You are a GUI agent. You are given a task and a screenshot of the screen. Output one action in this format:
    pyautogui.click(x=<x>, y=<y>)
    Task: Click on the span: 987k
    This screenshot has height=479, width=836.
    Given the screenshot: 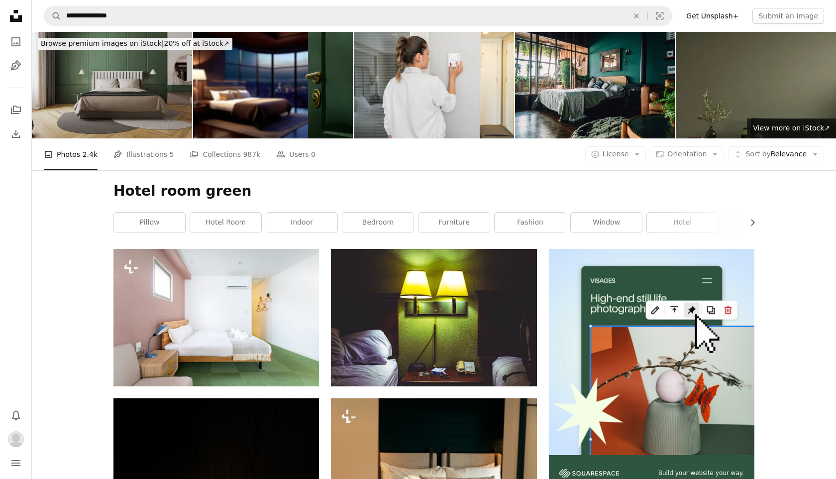 What is the action you would take?
    pyautogui.click(x=251, y=154)
    